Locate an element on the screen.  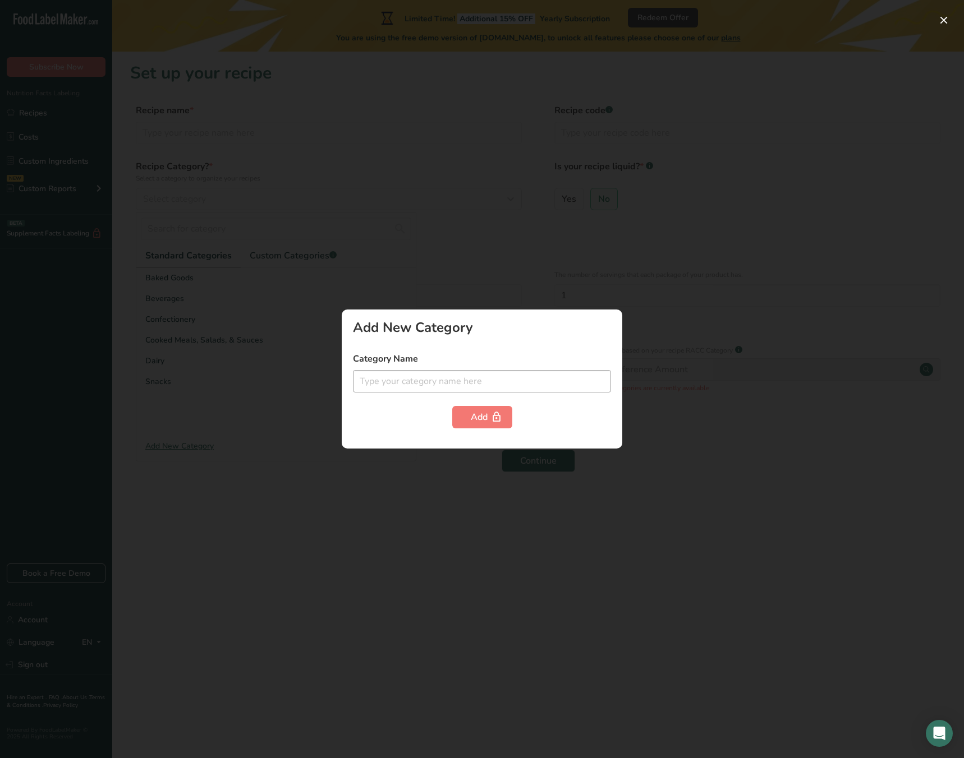
div: Open Intercom Messenger is located at coordinates (939, 734).